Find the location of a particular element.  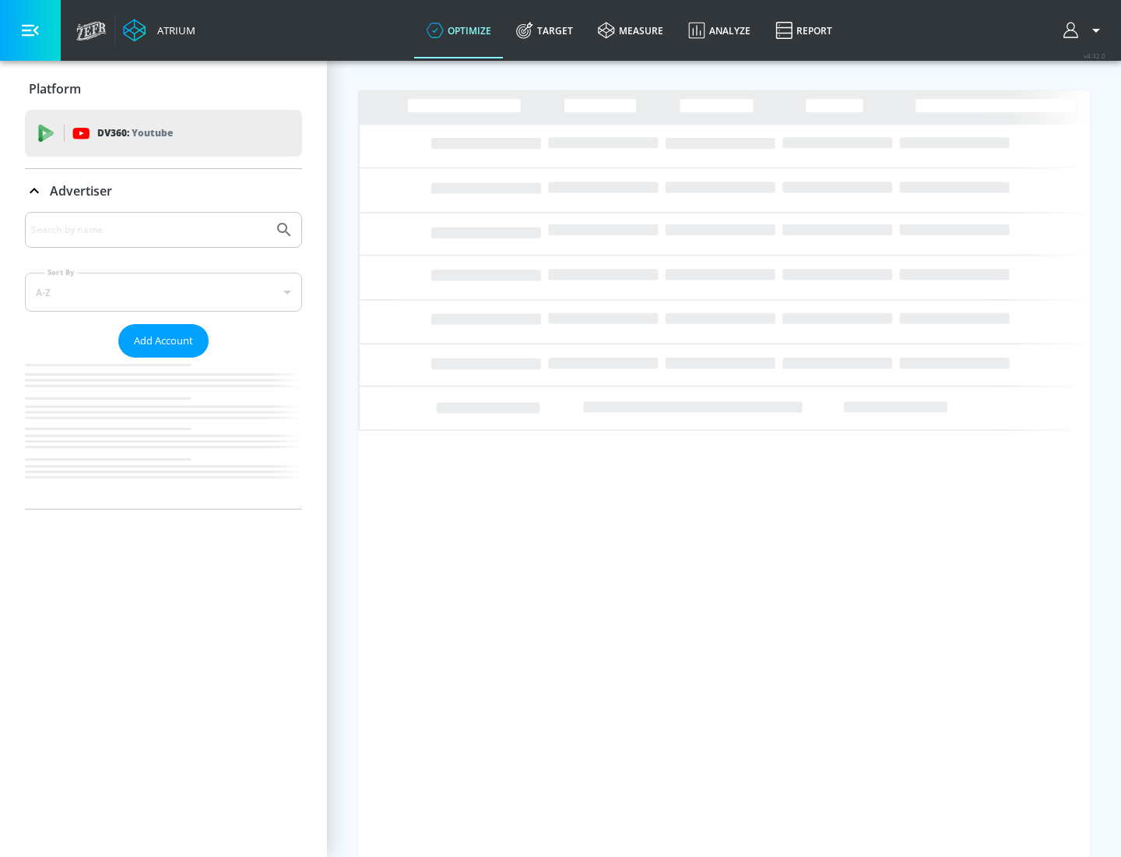

a: measure is located at coordinates (631, 30).